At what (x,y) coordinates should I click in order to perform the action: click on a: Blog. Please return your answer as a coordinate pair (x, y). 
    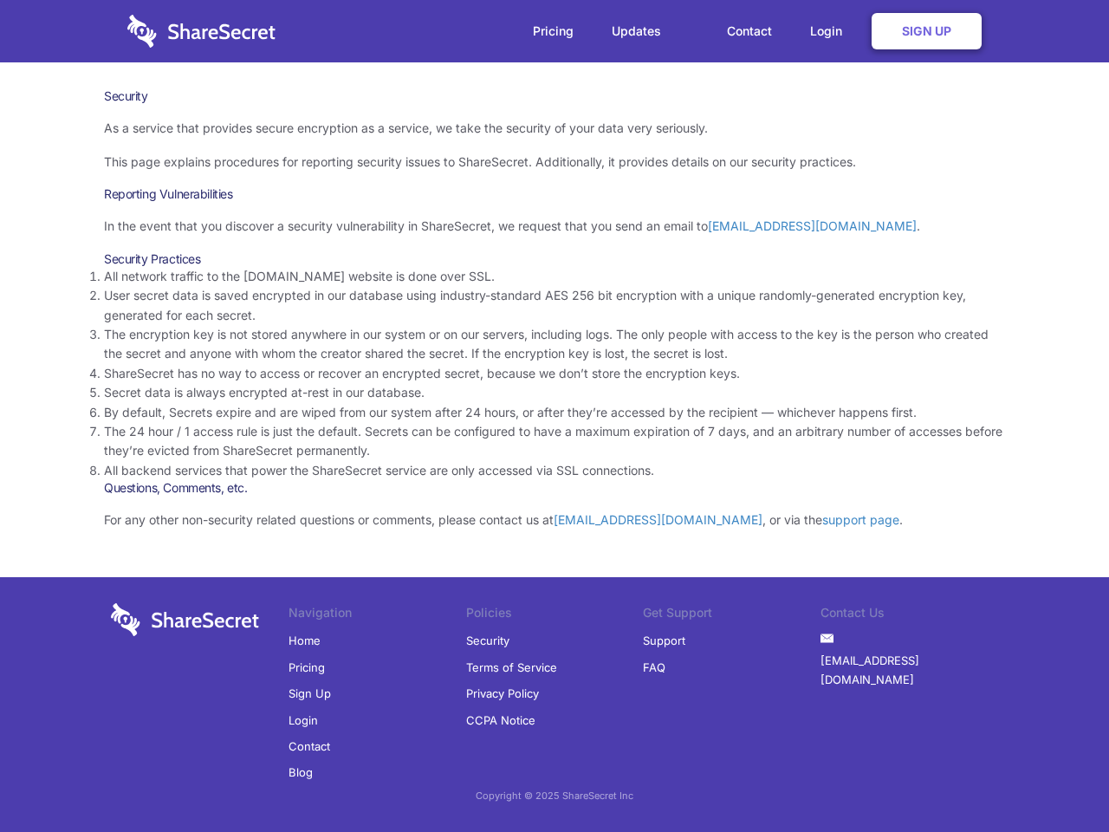
    Looking at the image, I should click on (301, 772).